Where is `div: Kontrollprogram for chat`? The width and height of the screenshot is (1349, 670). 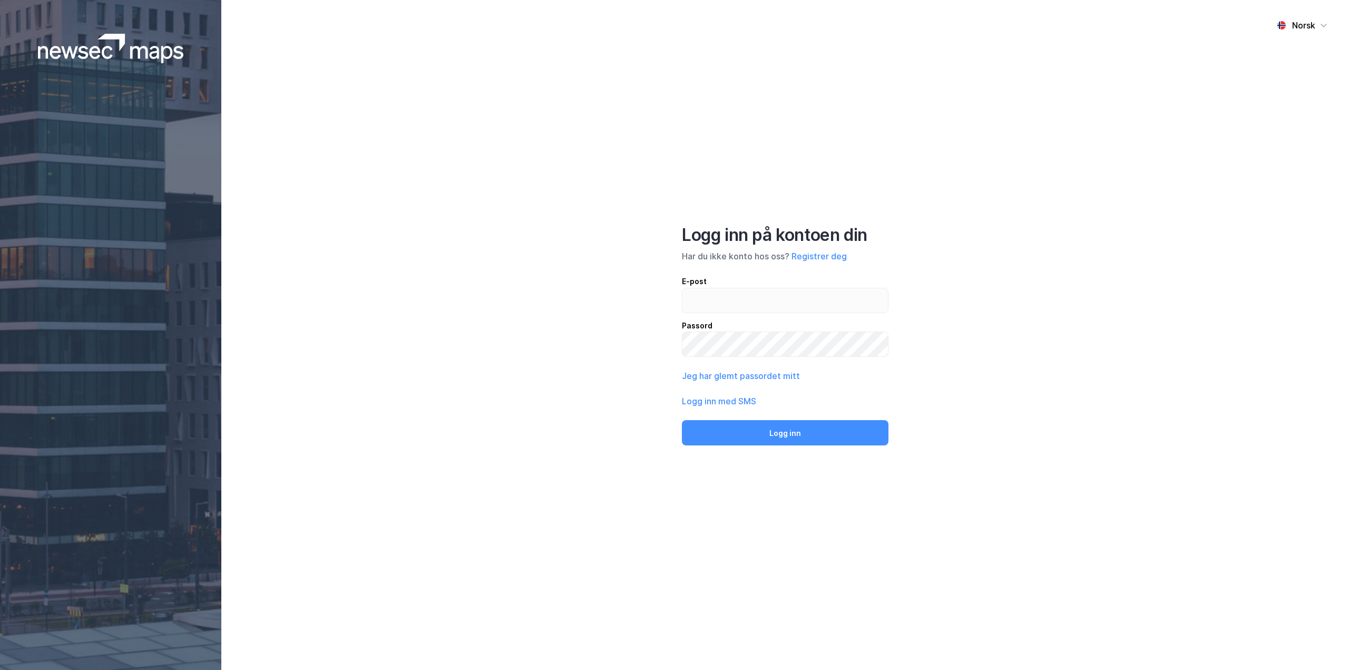
div: Kontrollprogram for chat is located at coordinates (1322, 644).